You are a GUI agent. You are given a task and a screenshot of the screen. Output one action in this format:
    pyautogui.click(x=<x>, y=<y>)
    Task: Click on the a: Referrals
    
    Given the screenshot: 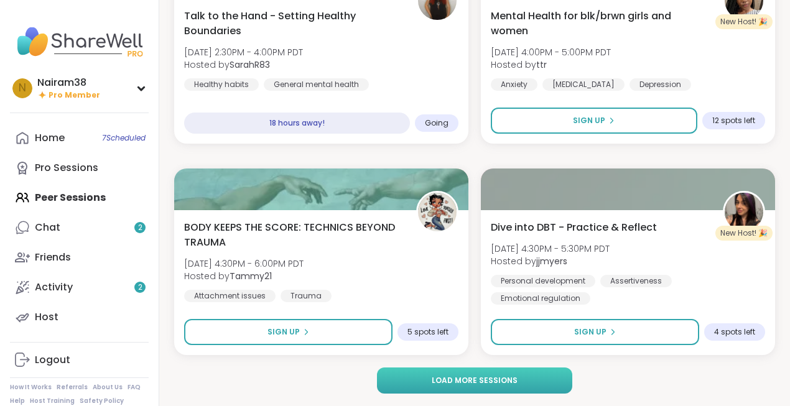 What is the action you would take?
    pyautogui.click(x=72, y=388)
    